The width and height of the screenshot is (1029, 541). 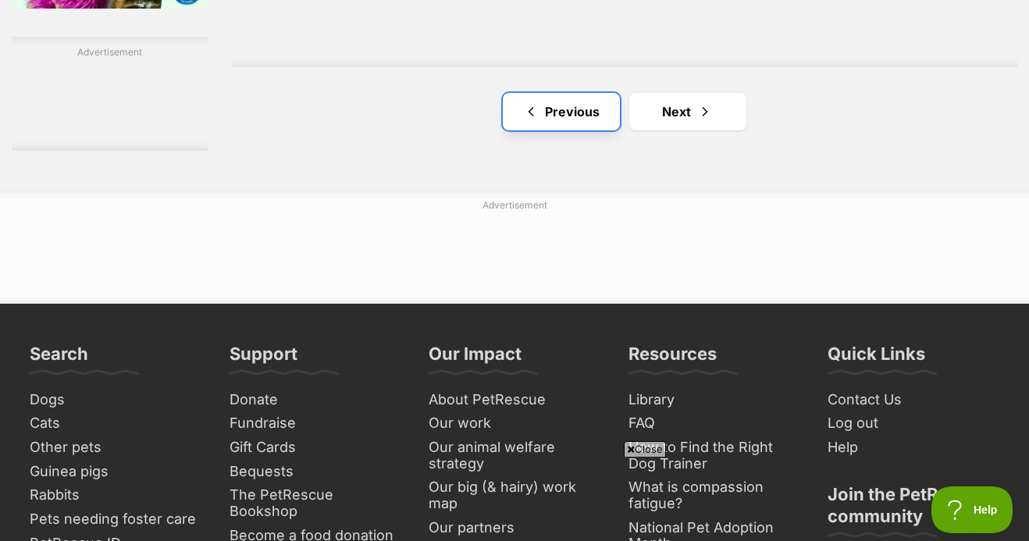 I want to click on a: FAQ, so click(x=715, y=423).